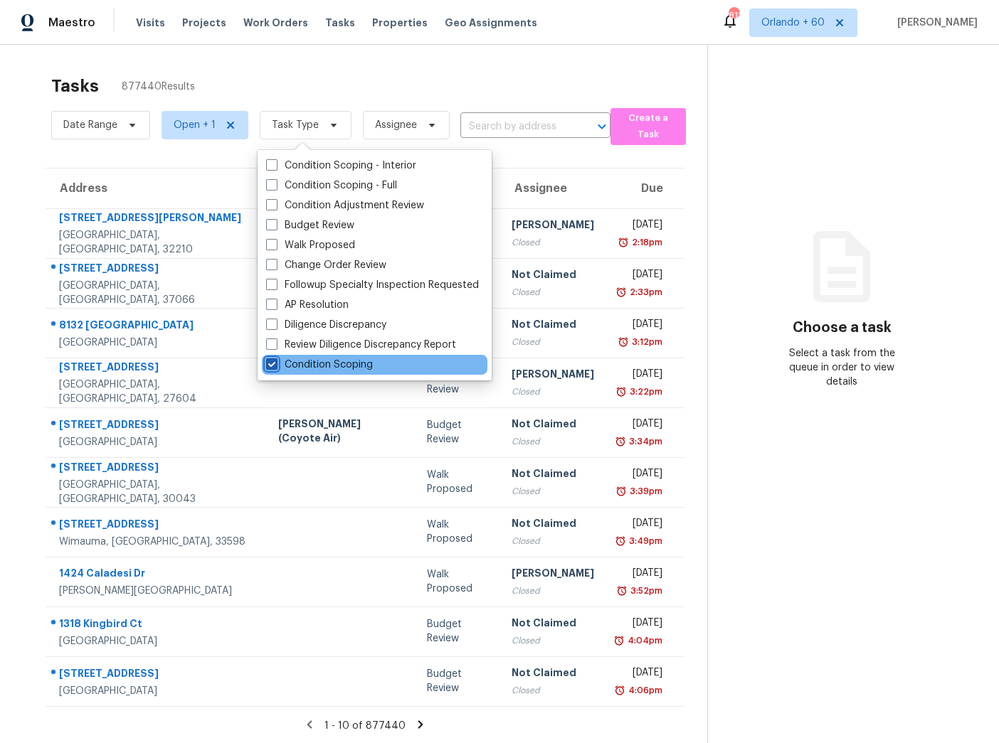  What do you see at coordinates (841, 368) in the screenshot?
I see `div: Select a task from the queue in order to view details` at bounding box center [841, 368].